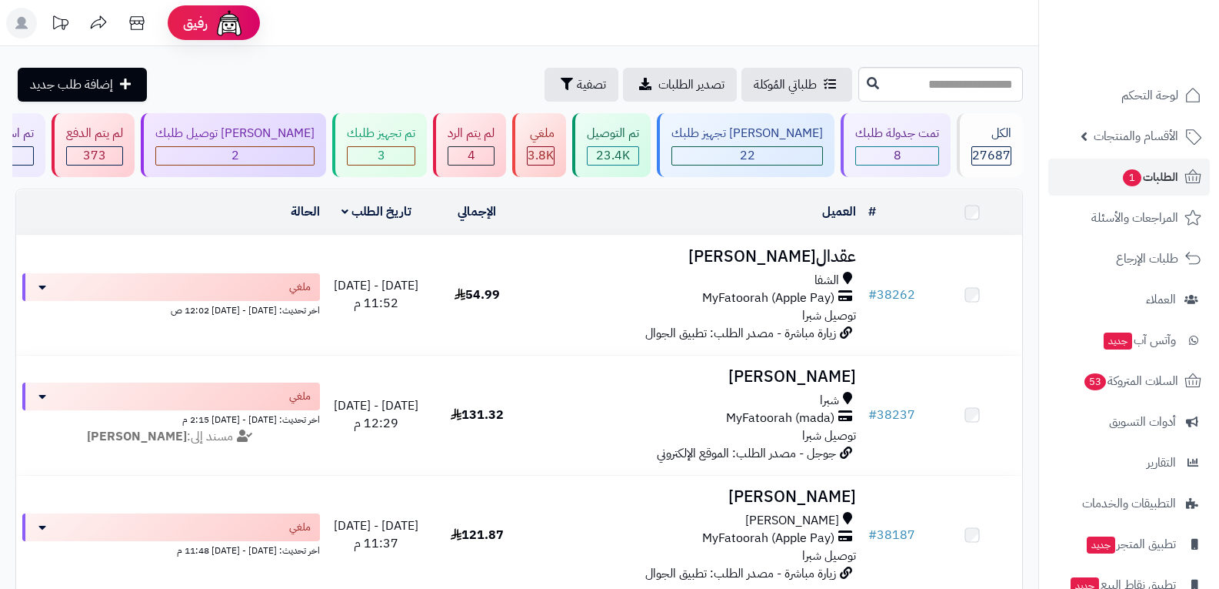  What do you see at coordinates (379, 145) in the screenshot?
I see `a: تم تجهيز طلبك 3` at bounding box center [379, 145].